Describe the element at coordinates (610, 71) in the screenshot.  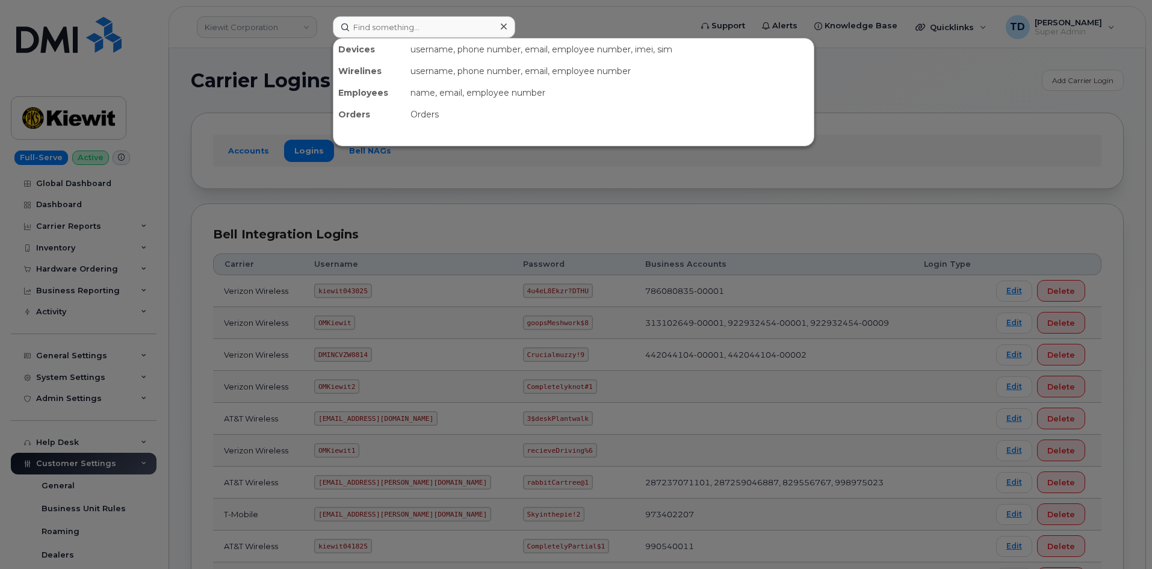
I see `div: username, phone number, email, employee number` at that location.